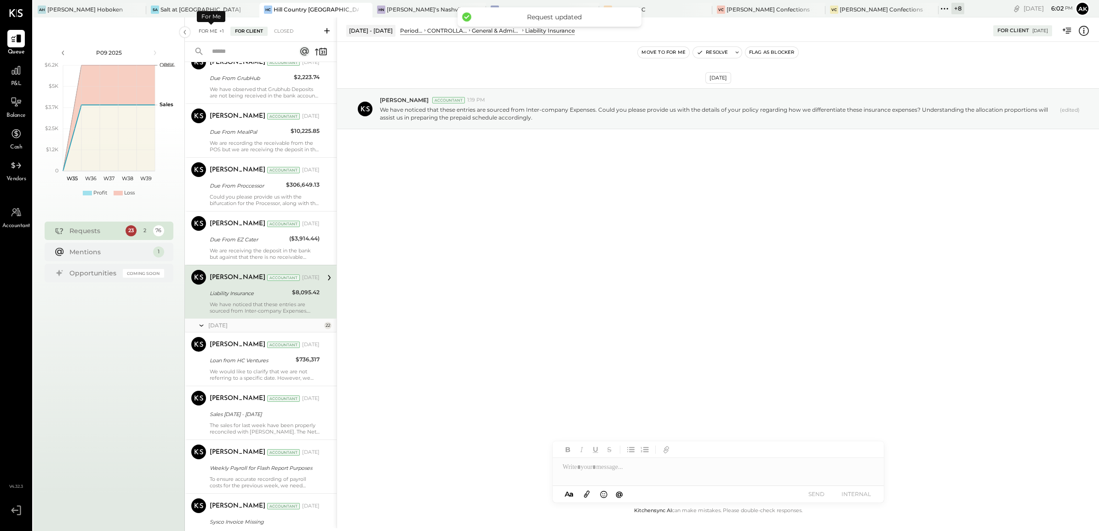 This screenshot has height=531, width=1099. Describe the element at coordinates (631, 450) in the screenshot. I see `button: Unordered List` at that location.